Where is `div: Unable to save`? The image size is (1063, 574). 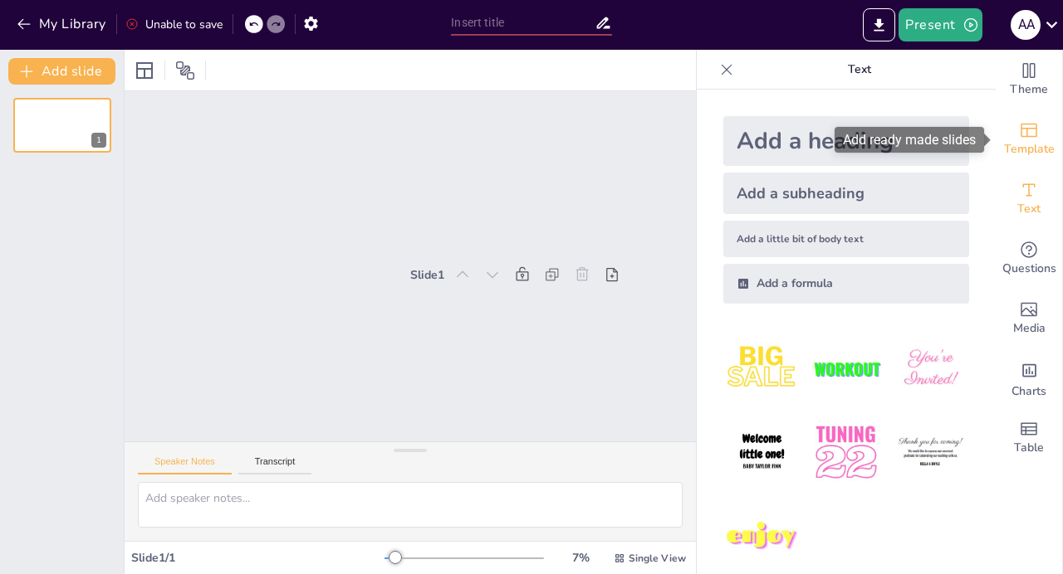
div: Unable to save is located at coordinates (173, 24).